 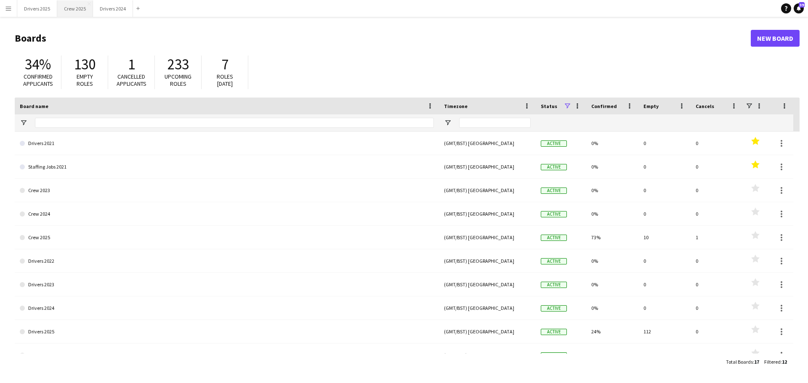 I want to click on span: Confirmed applicants, so click(x=38, y=80).